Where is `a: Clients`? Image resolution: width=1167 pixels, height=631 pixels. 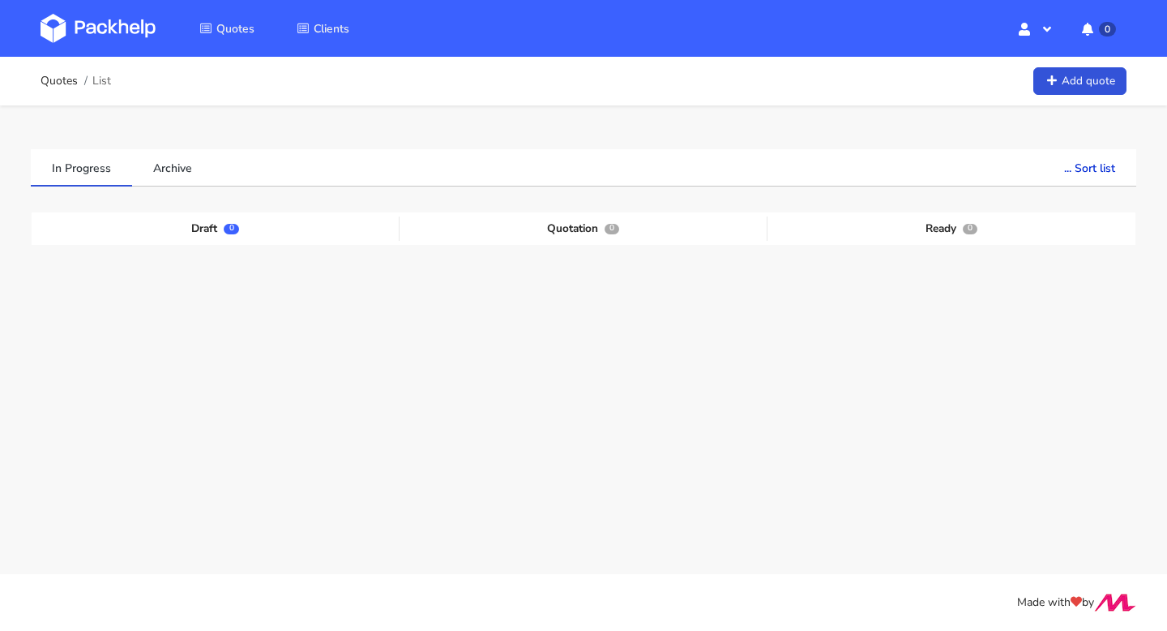
a: Clients is located at coordinates (323, 28).